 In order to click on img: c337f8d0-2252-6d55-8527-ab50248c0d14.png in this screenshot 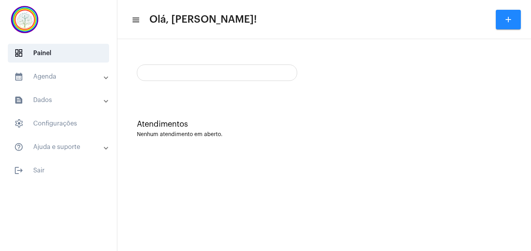, I will do `click(25, 20)`.